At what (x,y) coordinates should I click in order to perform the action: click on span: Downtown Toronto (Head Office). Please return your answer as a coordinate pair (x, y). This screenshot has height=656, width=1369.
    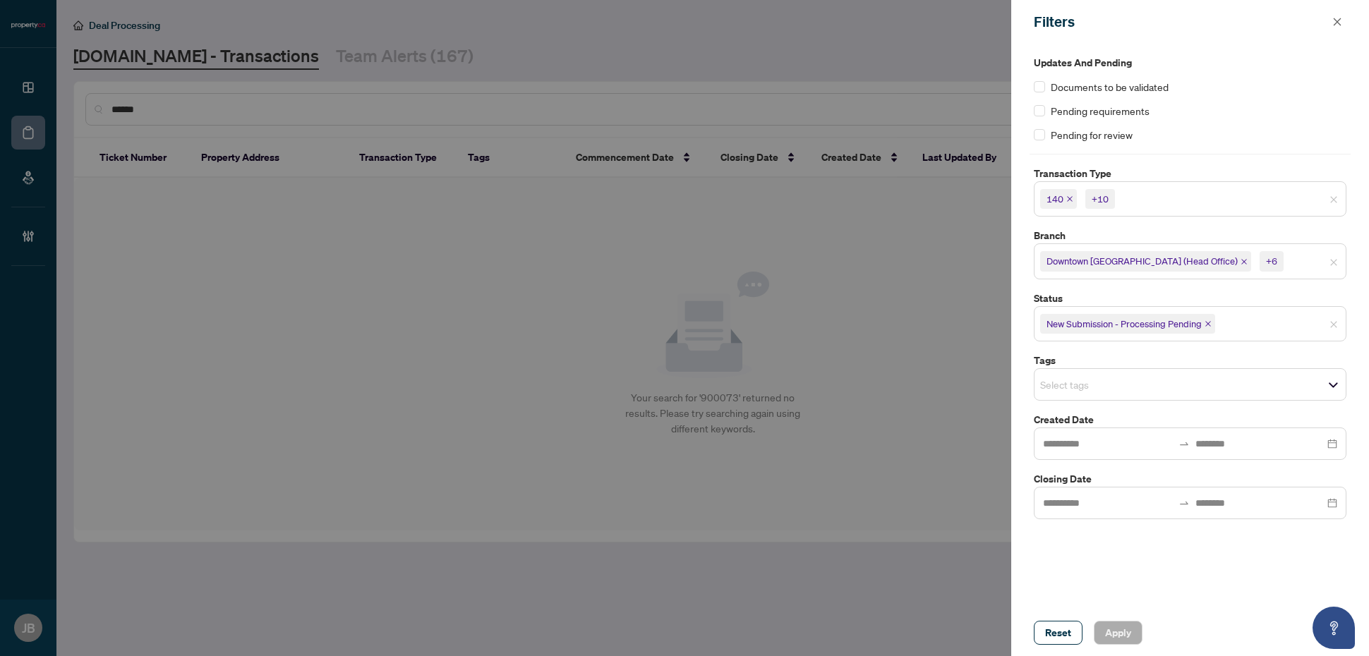
    Looking at the image, I should click on (1145, 261).